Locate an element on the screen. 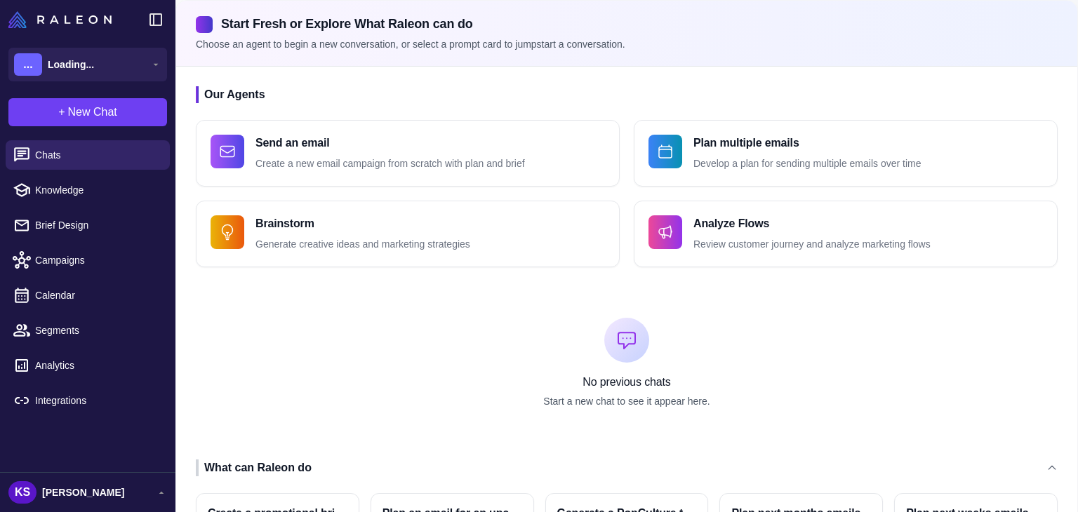 This screenshot has height=512, width=1078. span: Analytics is located at coordinates (97, 366).